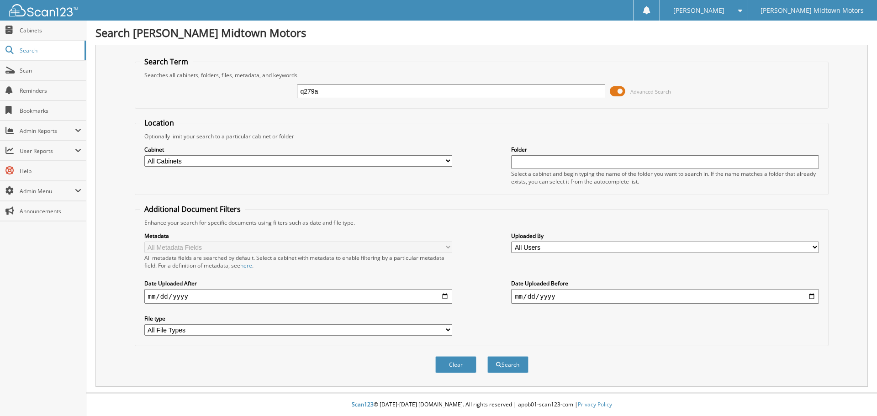  I want to click on div: Searches all cabinets, folders, files, metadata, and keywords, so click(482, 75).